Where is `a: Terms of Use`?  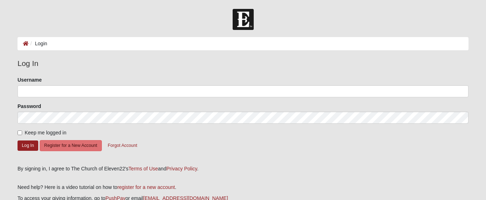 a: Terms of Use is located at coordinates (143, 169).